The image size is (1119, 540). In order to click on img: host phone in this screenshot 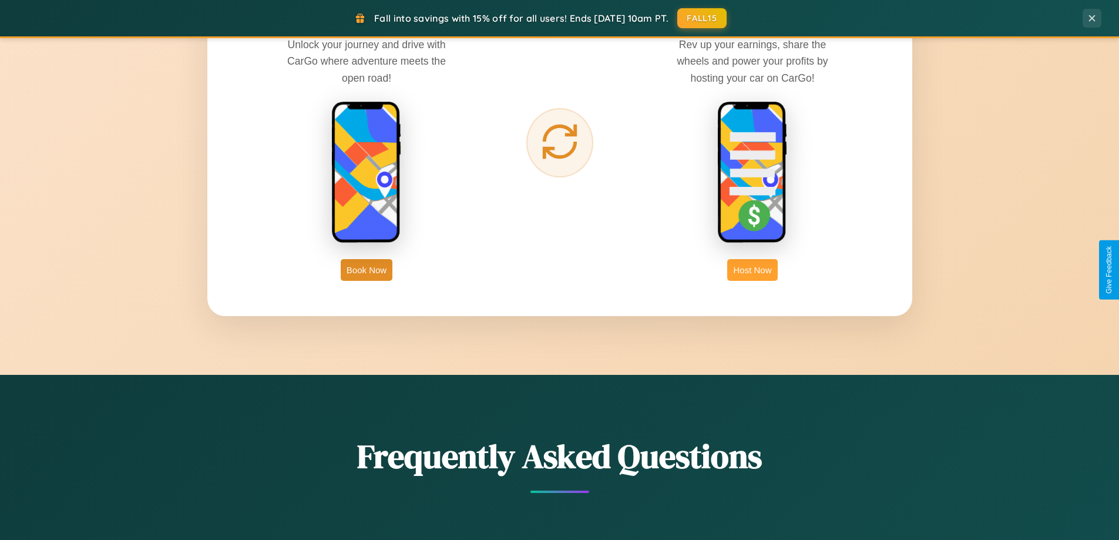, I will do `click(752, 173)`.